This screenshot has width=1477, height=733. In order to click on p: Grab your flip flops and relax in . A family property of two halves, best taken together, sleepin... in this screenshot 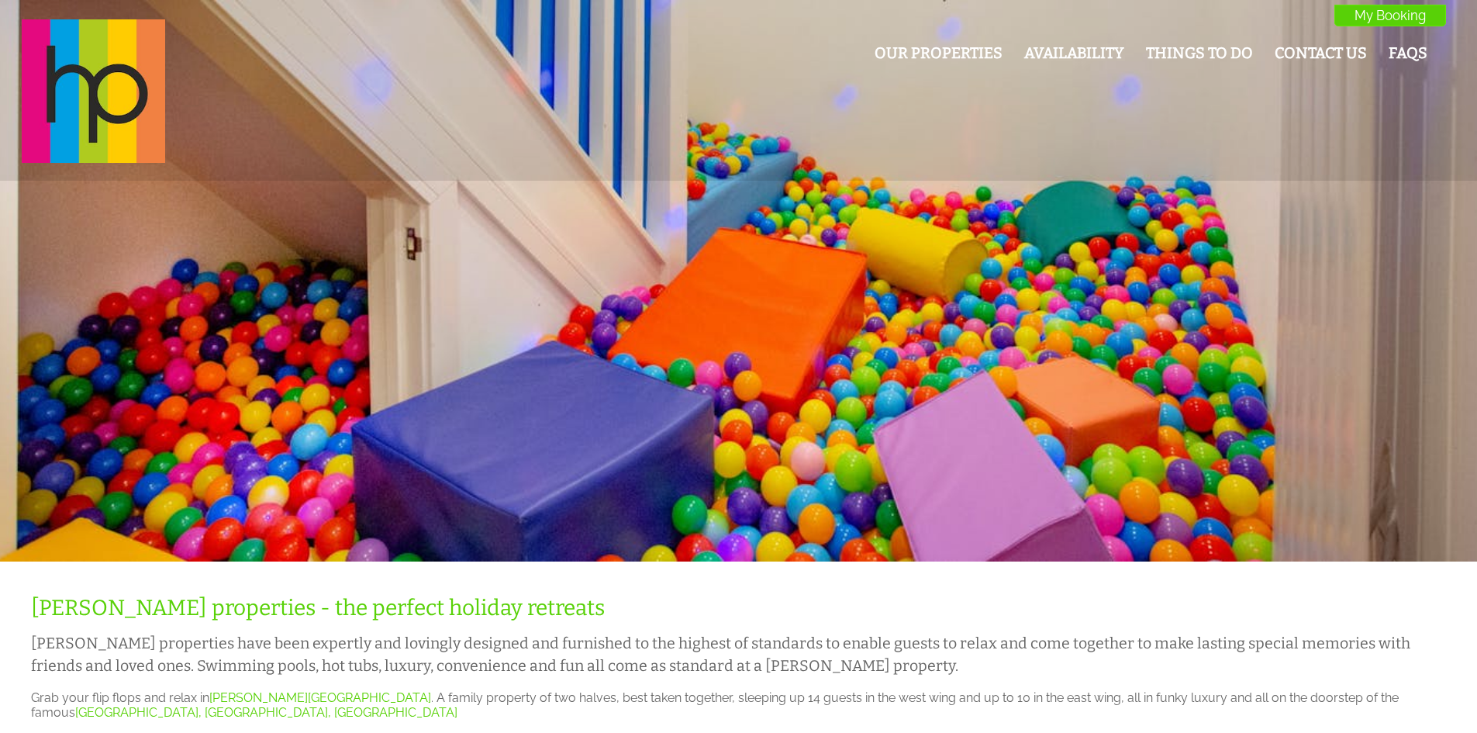, I will do `click(729, 705)`.